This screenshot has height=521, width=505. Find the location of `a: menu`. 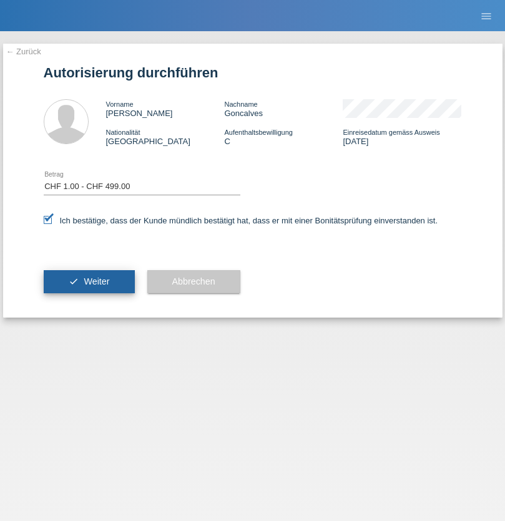

a: menu is located at coordinates (486, 16).